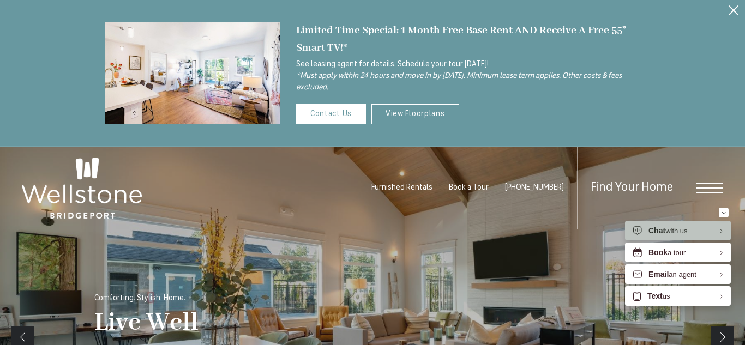 Image resolution: width=745 pixels, height=345 pixels. What do you see at coordinates (632, 188) in the screenshot?
I see `span: Find Your Home` at bounding box center [632, 188].